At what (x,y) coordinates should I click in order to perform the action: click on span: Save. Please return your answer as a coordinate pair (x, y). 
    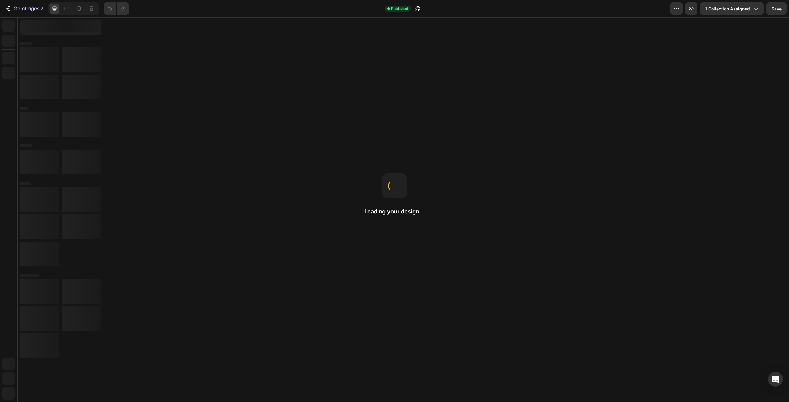
    Looking at the image, I should click on (776, 9).